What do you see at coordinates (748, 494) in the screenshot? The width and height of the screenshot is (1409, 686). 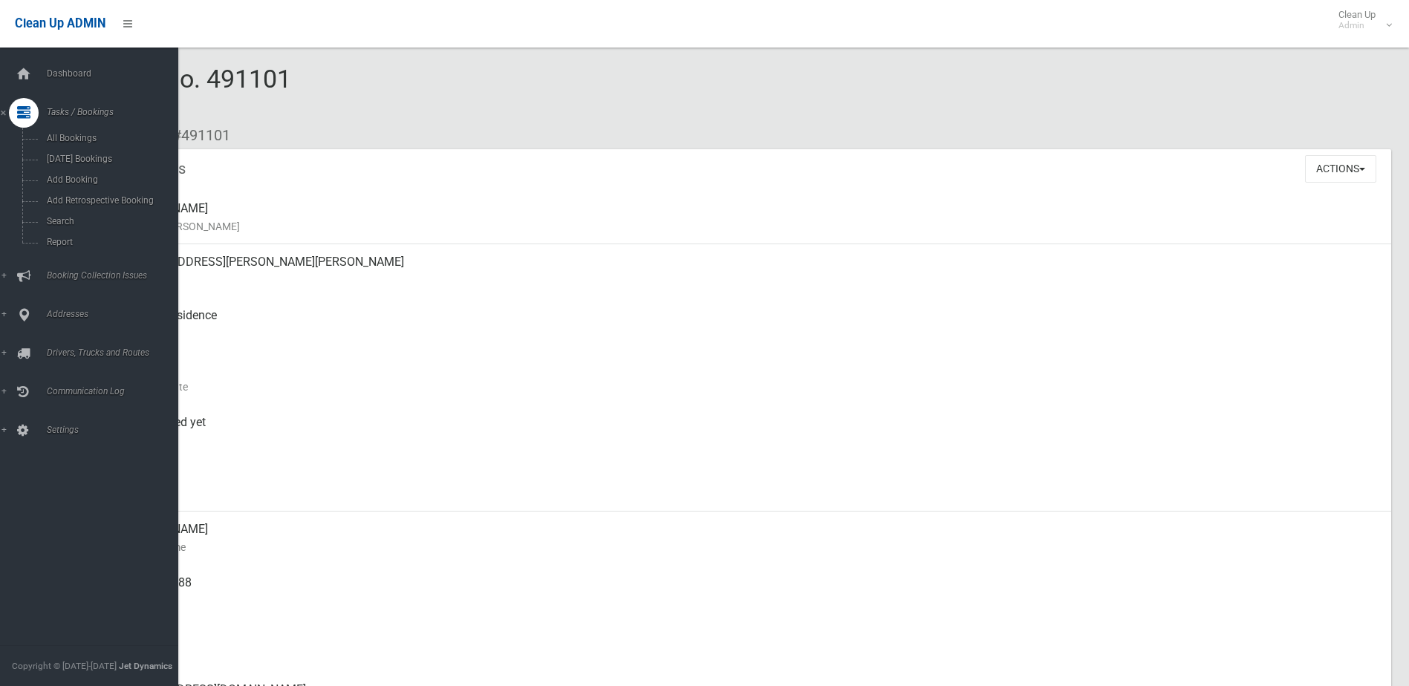 I see `small: Zone` at bounding box center [748, 494].